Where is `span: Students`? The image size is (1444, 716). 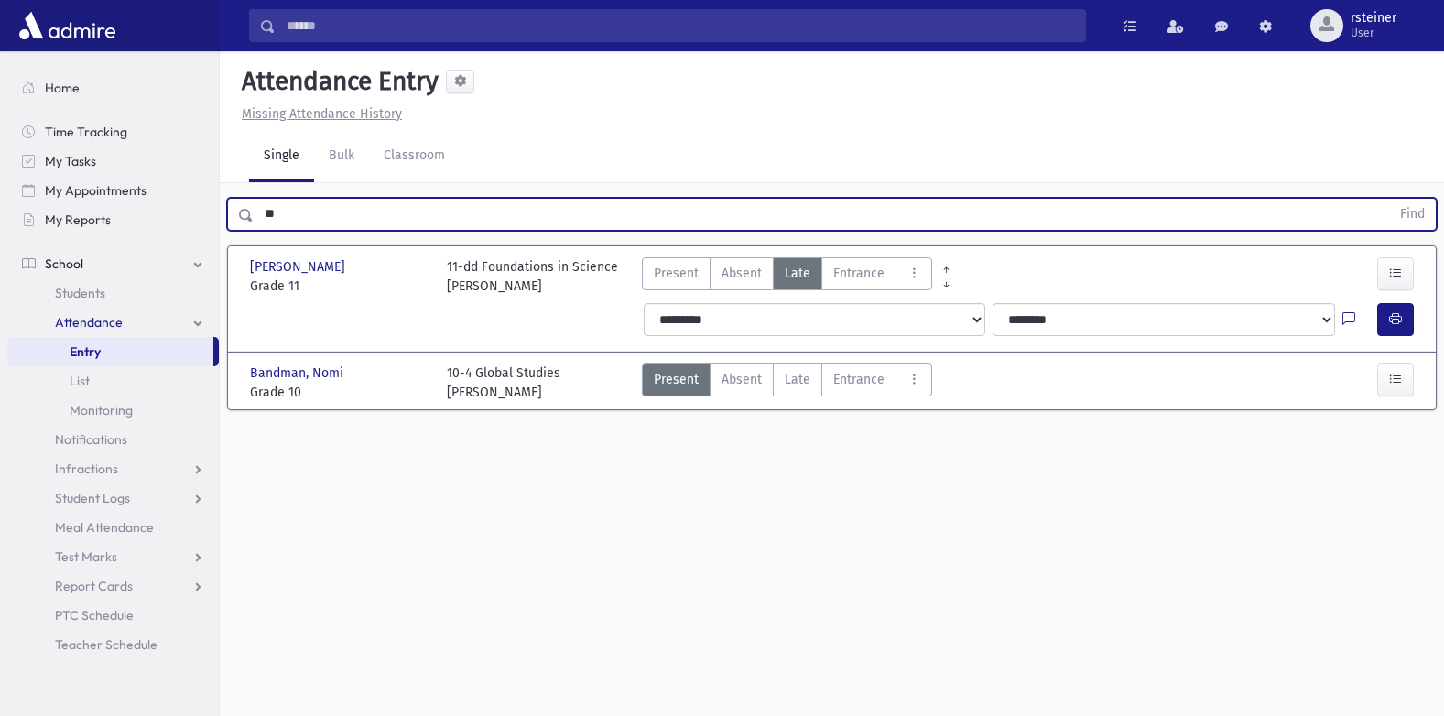
span: Students is located at coordinates (80, 293).